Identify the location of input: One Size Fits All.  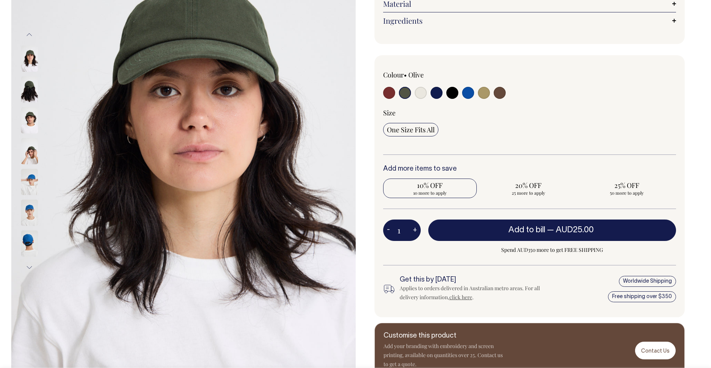
(410, 130).